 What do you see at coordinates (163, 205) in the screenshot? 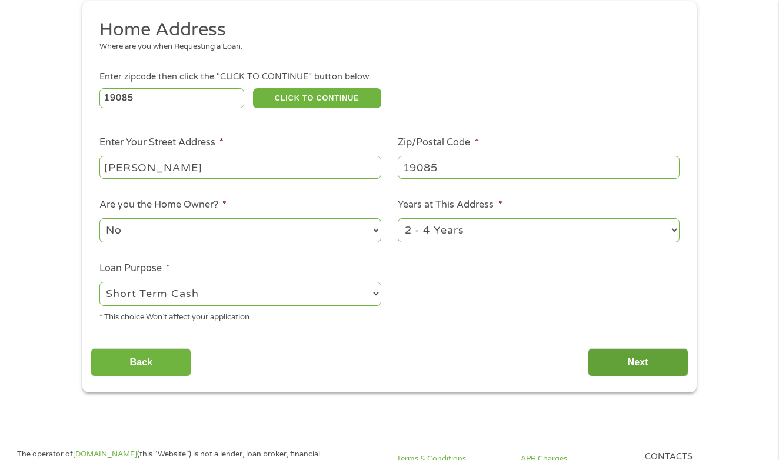
I see `label: Are you the Home Owner?` at bounding box center [163, 205].